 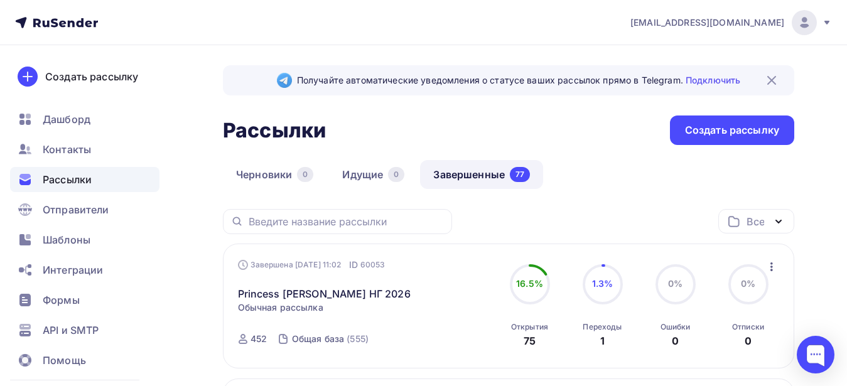 What do you see at coordinates (603, 283) in the screenshot?
I see `span: 1.3%` at bounding box center [603, 283].